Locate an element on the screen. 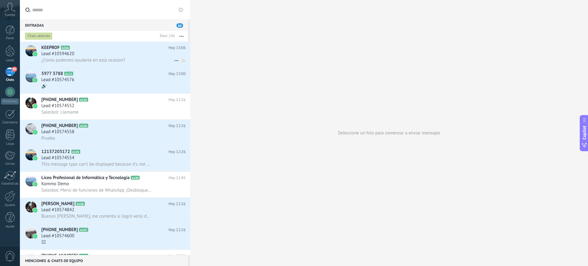  span: A108 is located at coordinates (83, 256).